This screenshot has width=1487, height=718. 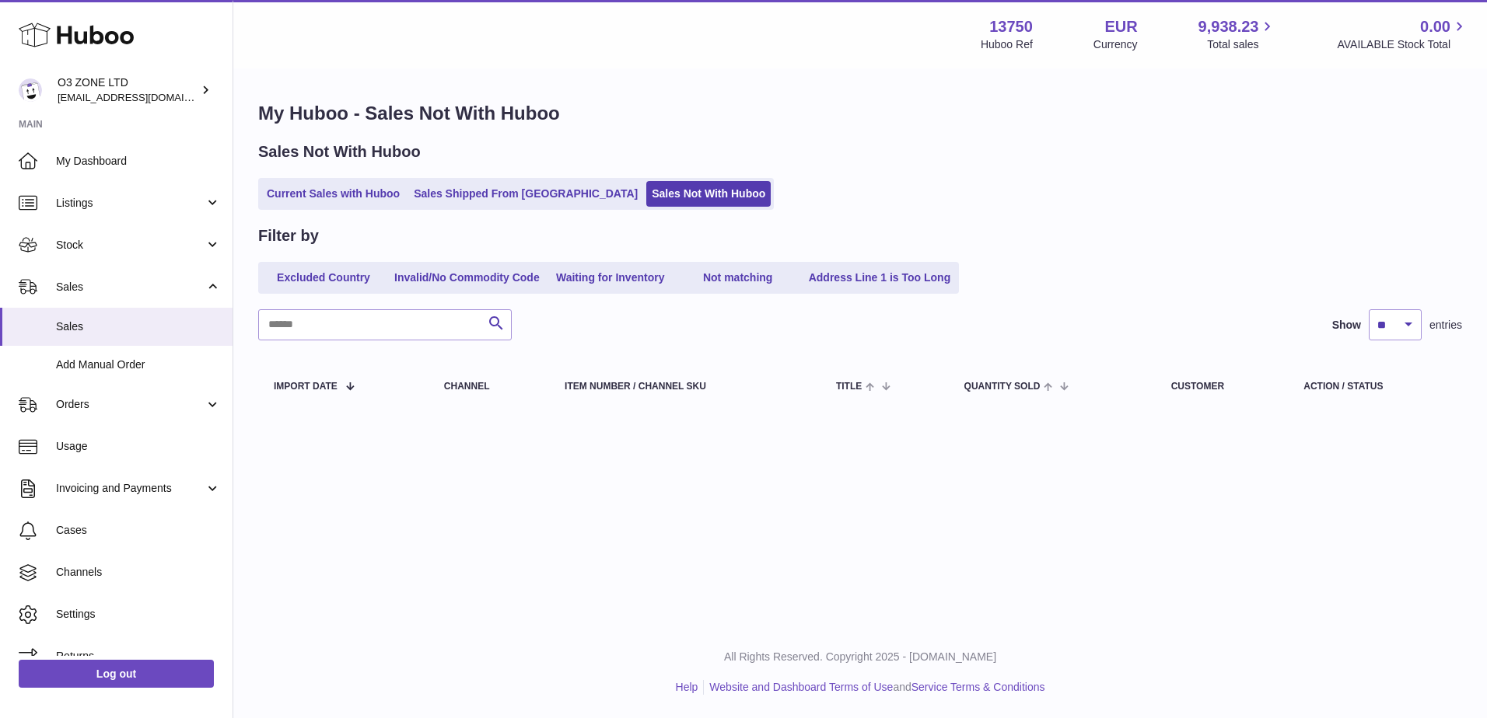 What do you see at coordinates (1002, 386) in the screenshot?
I see `span: Quantity Sold` at bounding box center [1002, 386].